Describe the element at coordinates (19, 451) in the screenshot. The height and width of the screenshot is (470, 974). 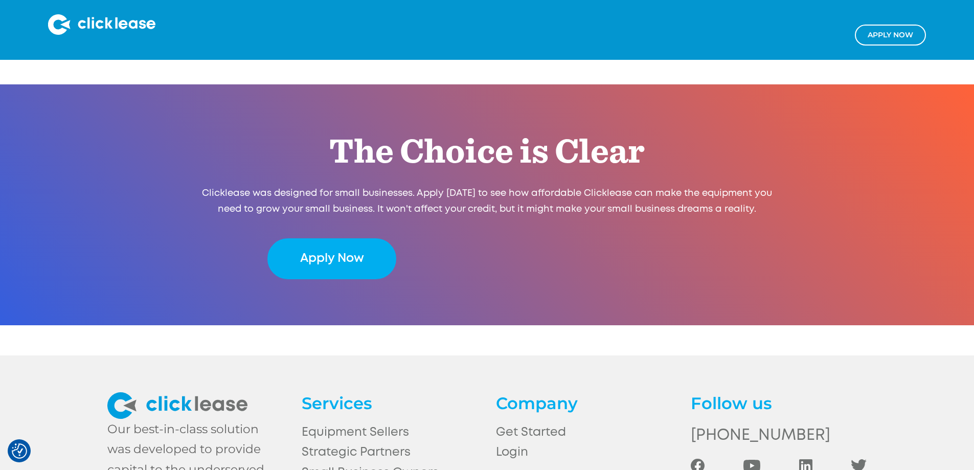
I see `img: Revisit consent button` at that location.